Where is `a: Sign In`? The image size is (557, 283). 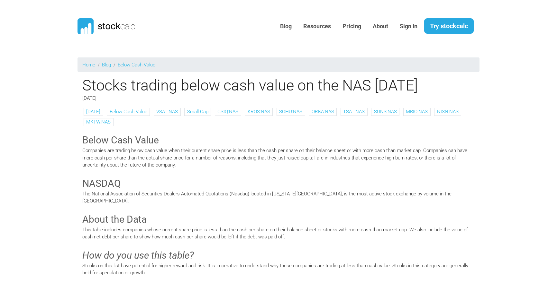
a: Sign In is located at coordinates (408, 26).